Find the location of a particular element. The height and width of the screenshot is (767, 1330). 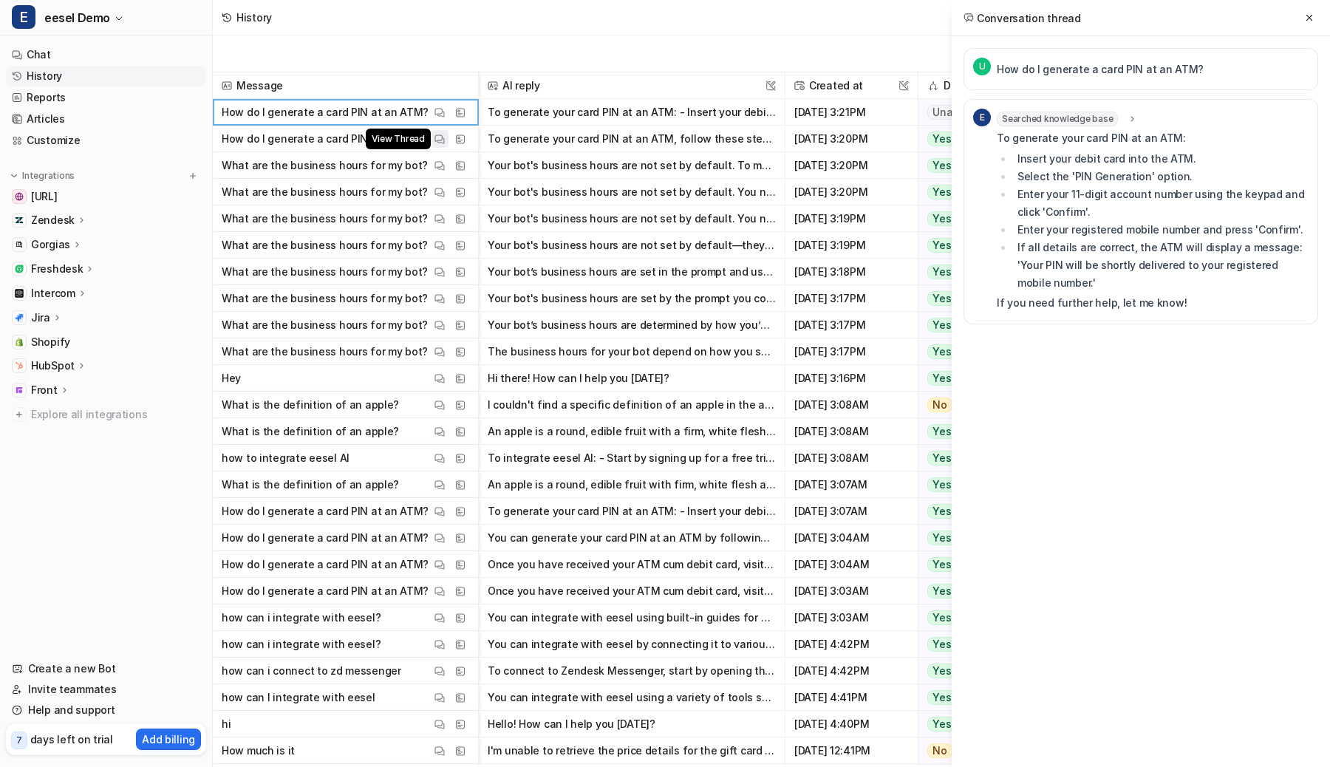

p: how can I integrate with eesel is located at coordinates (298, 697).